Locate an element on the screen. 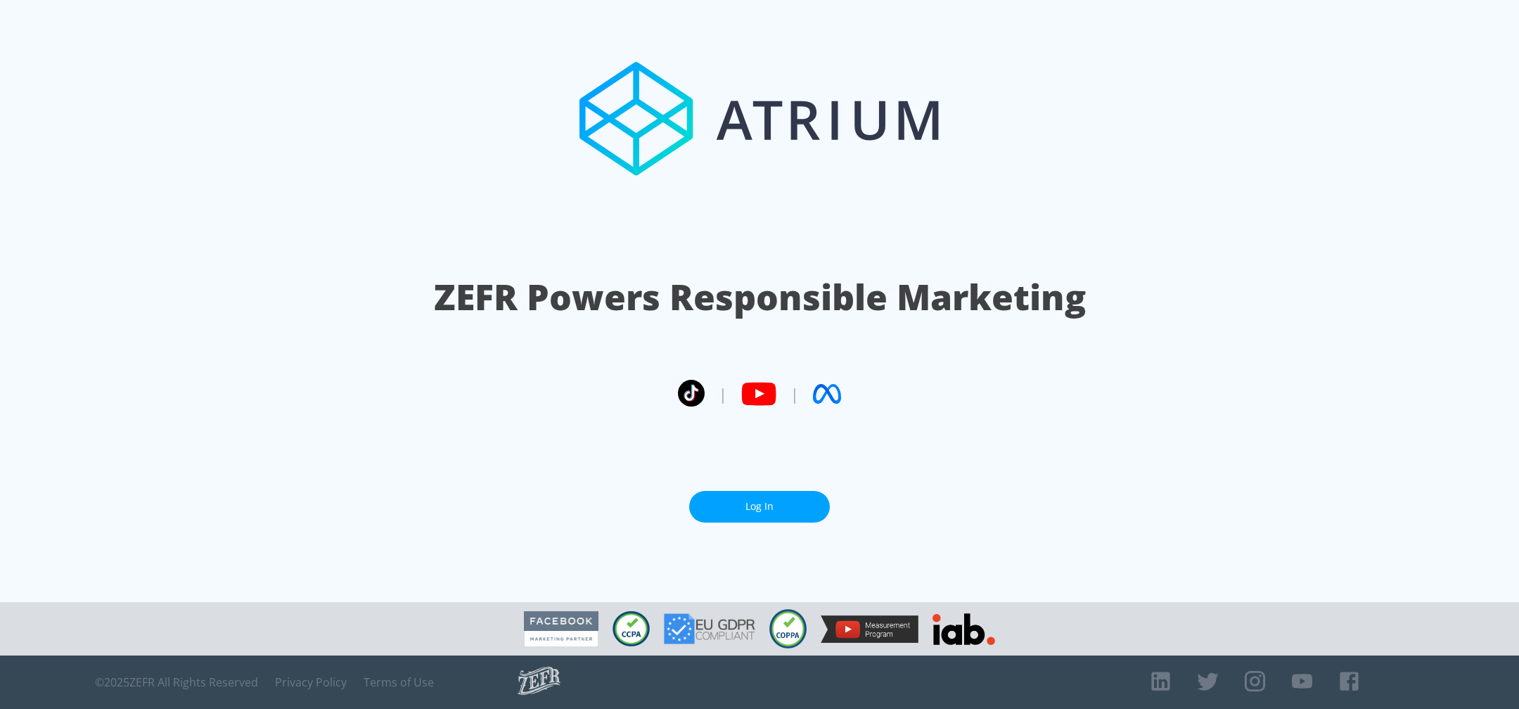 Image resolution: width=1519 pixels, height=709 pixels. h1: ZEFR Powers Responsible Marketing is located at coordinates (760, 297).